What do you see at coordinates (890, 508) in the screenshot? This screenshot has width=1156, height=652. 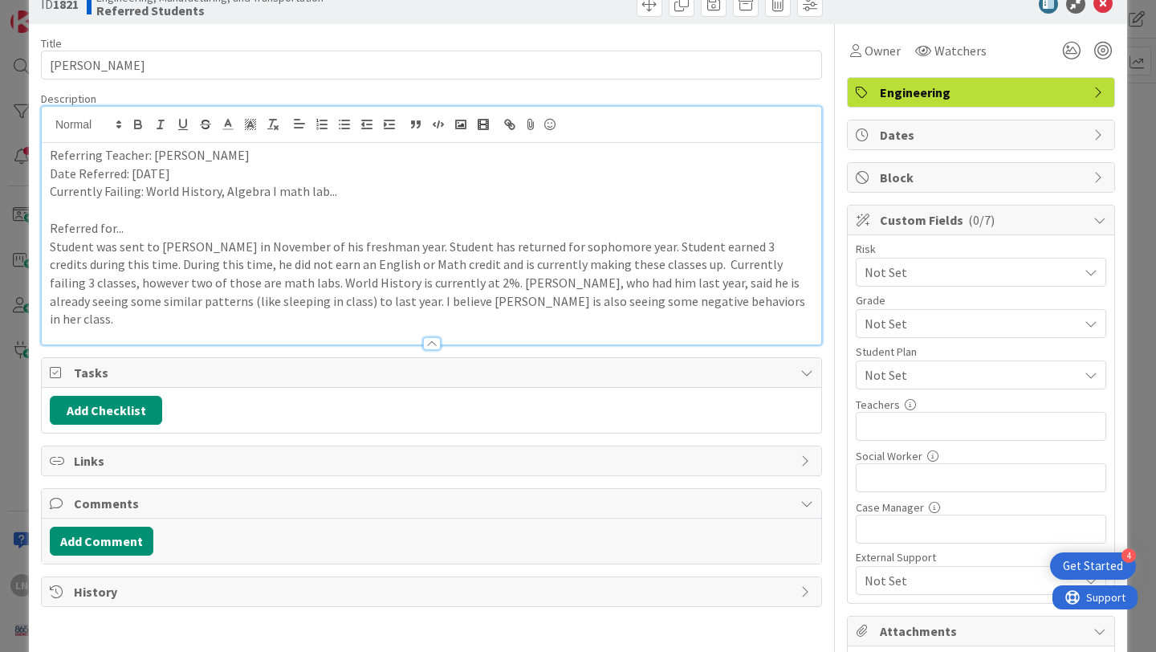 I see `label: Case Manager` at bounding box center [890, 508].